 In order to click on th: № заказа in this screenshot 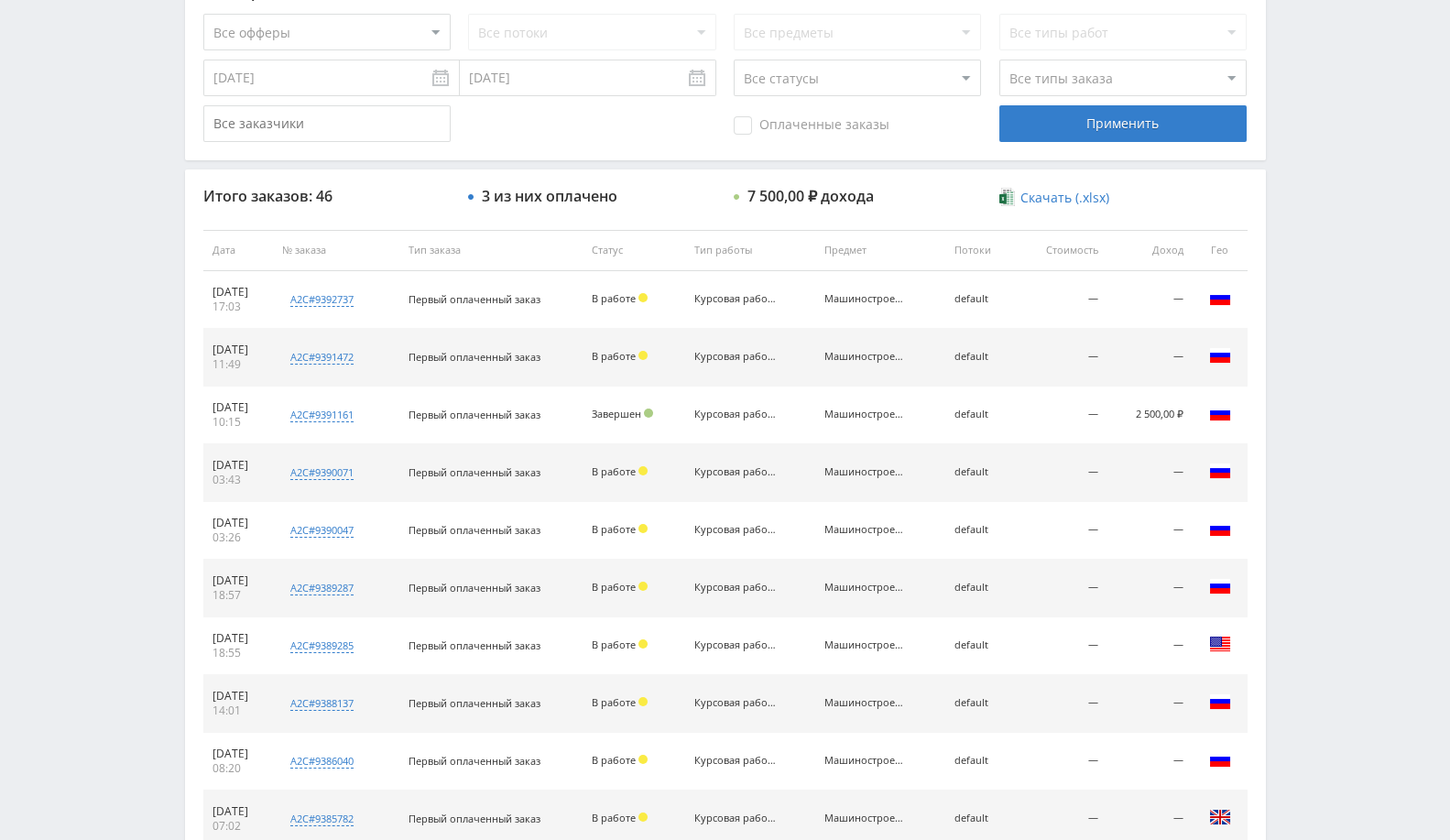, I will do `click(336, 250)`.